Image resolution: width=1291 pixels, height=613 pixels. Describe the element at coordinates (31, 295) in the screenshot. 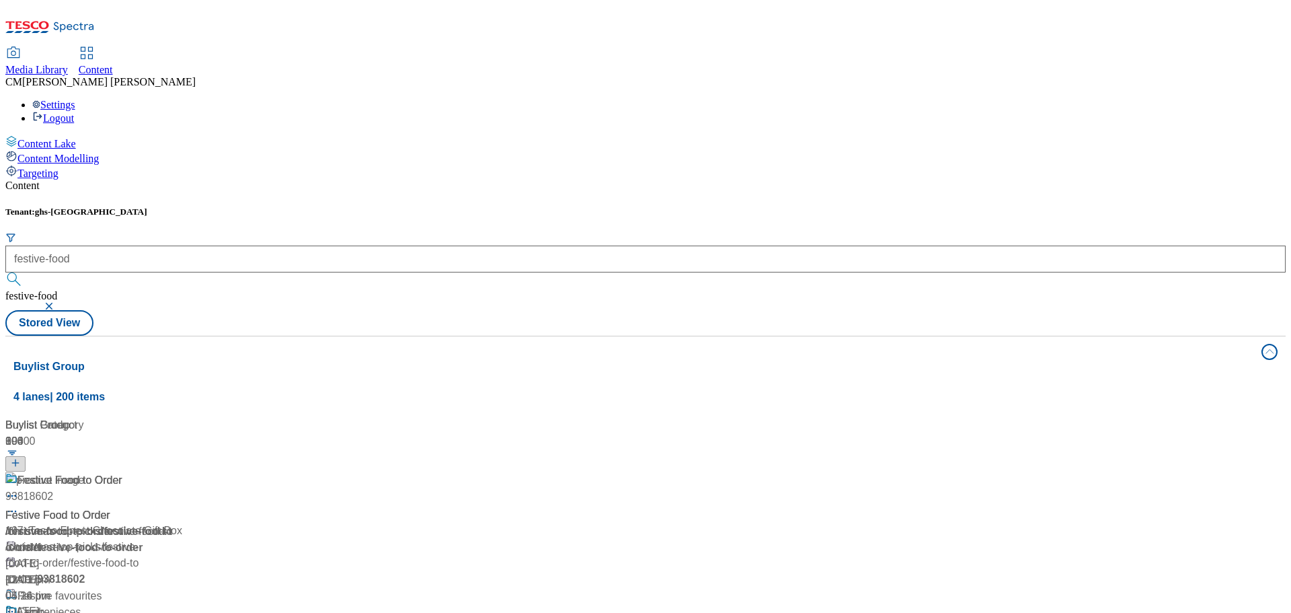

I see `span: festive-food` at that location.